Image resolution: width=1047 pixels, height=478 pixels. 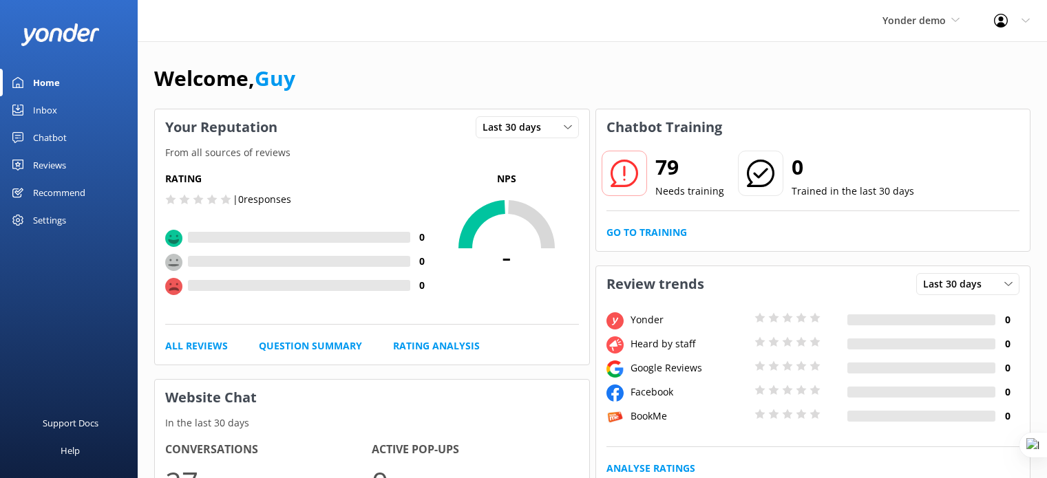 What do you see at coordinates (690, 191) in the screenshot?
I see `p: Needs training` at bounding box center [690, 191].